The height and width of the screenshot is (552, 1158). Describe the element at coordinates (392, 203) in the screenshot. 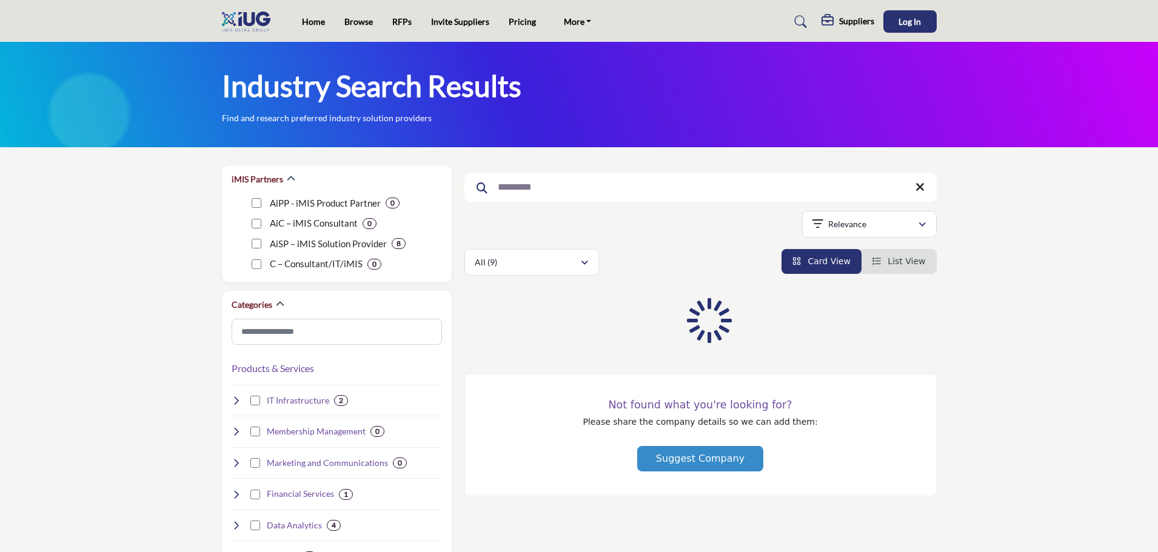

I see `div: 0 Results For AiPP - iMIS Product Partner` at that location.